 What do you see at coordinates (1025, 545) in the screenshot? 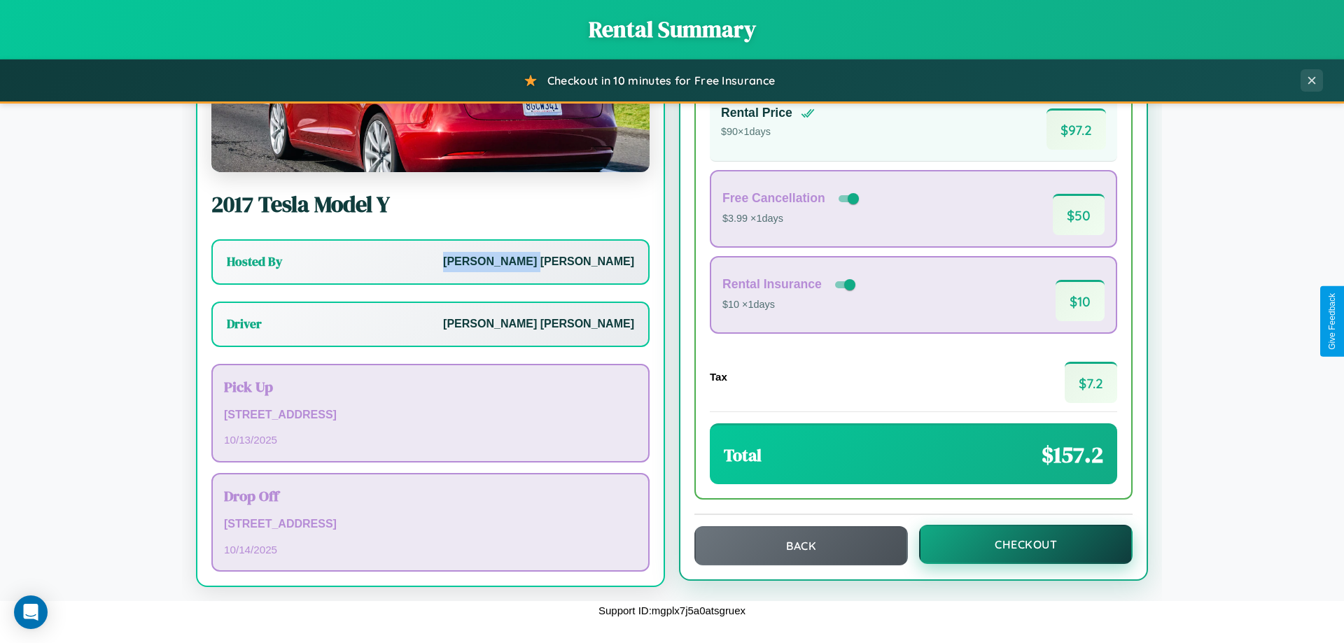
I see `button: Checkout` at bounding box center [1025, 545].